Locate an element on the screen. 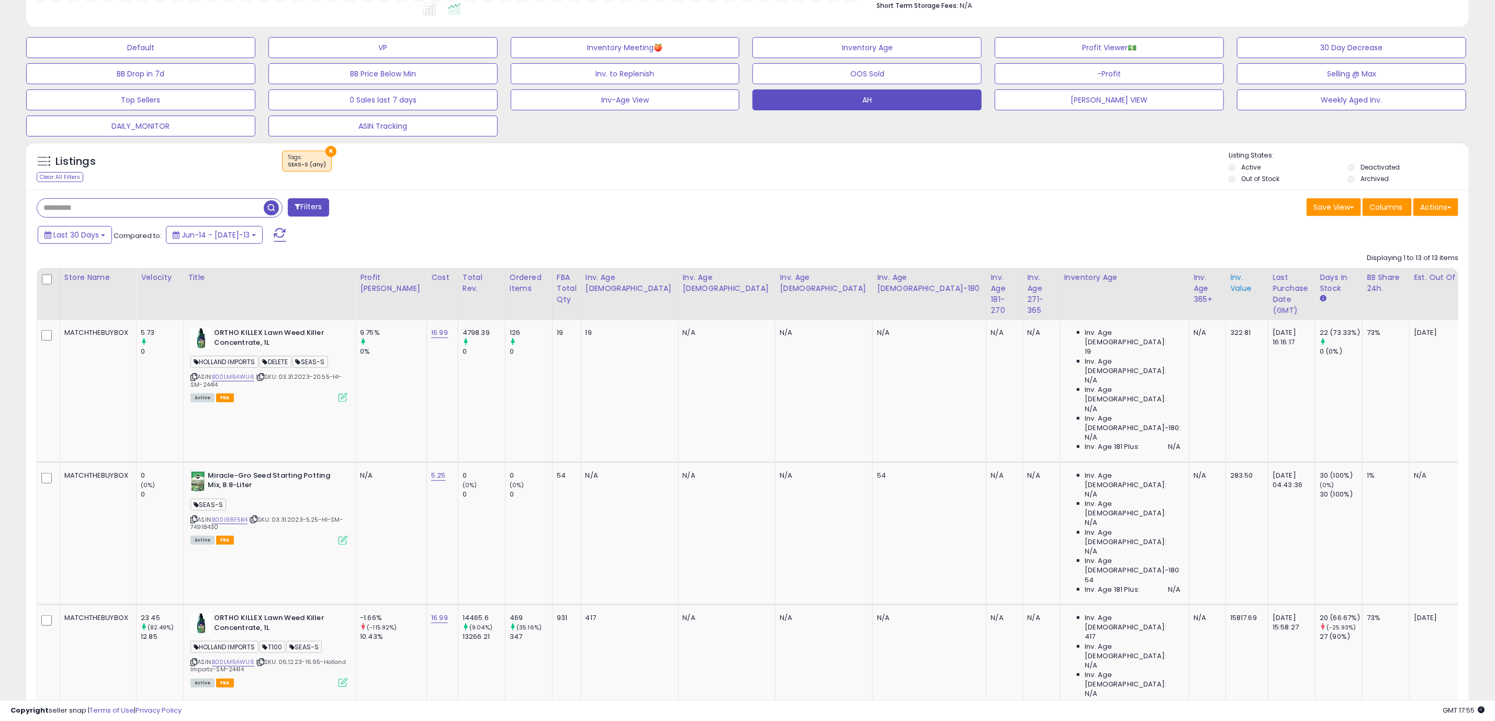 The width and height of the screenshot is (1495, 721). span: 54 is located at coordinates (1090, 580).